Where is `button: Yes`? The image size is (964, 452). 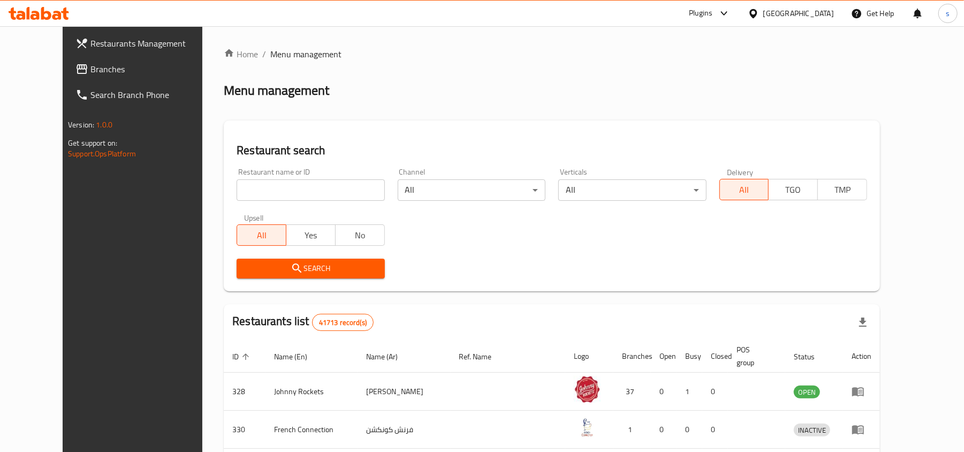
button: Yes is located at coordinates (310, 235).